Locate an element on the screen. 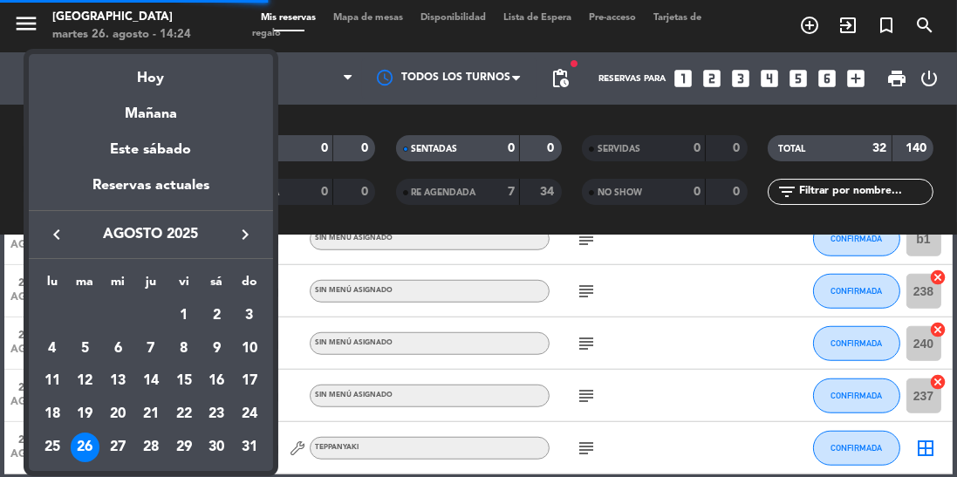  span: agosto 2025 is located at coordinates (151, 235).